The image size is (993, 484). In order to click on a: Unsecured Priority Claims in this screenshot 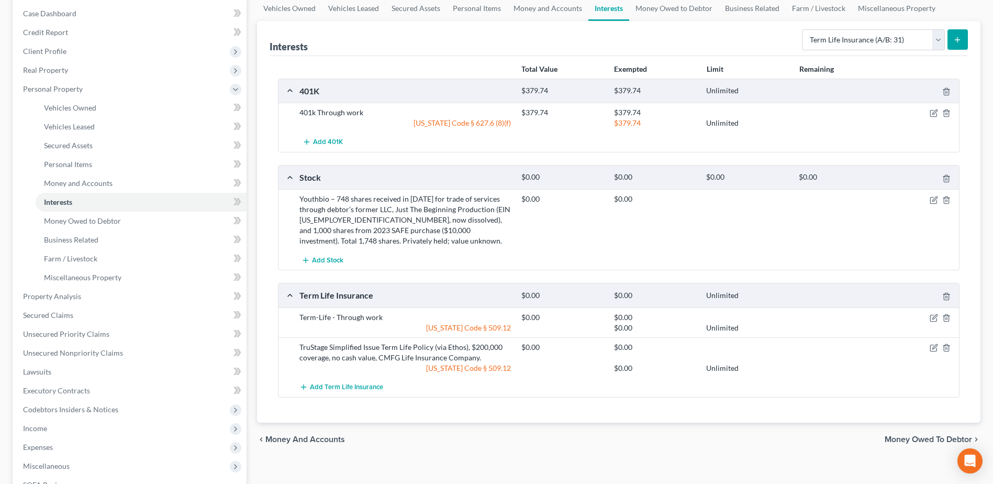, I will do `click(130, 334)`.